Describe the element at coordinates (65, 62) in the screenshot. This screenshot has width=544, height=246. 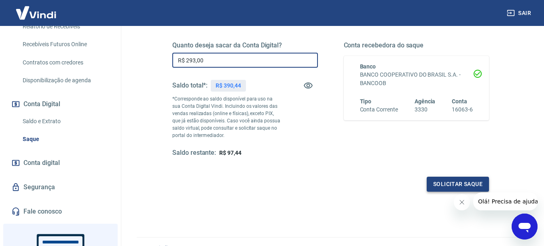
I see `a: Contratos com credores` at that location.